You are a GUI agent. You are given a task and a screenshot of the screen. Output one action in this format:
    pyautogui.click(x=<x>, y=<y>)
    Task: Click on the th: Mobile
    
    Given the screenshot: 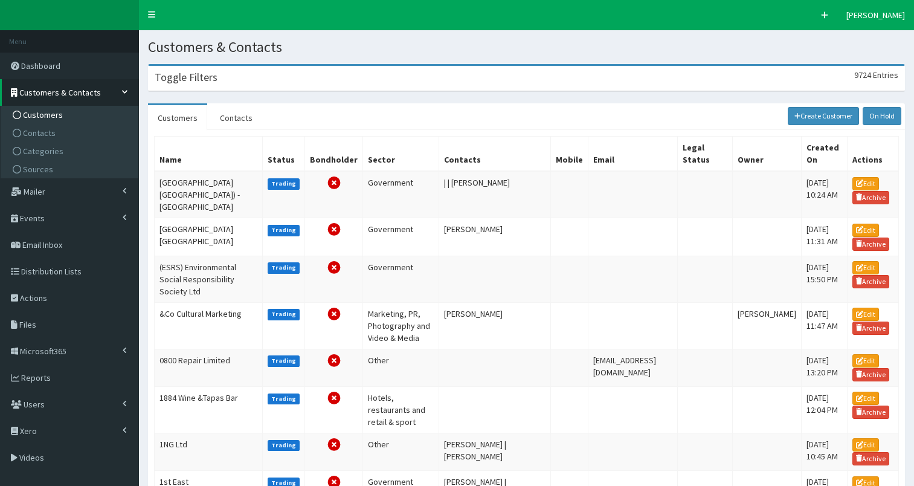 What is the action you would take?
    pyautogui.click(x=570, y=154)
    